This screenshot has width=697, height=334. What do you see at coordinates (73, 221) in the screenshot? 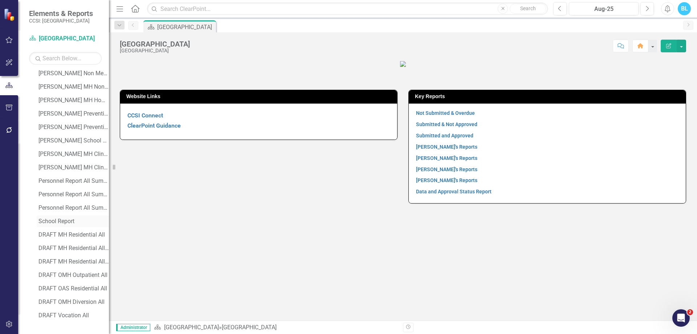
I see `a: School Report` at bounding box center [73, 221].